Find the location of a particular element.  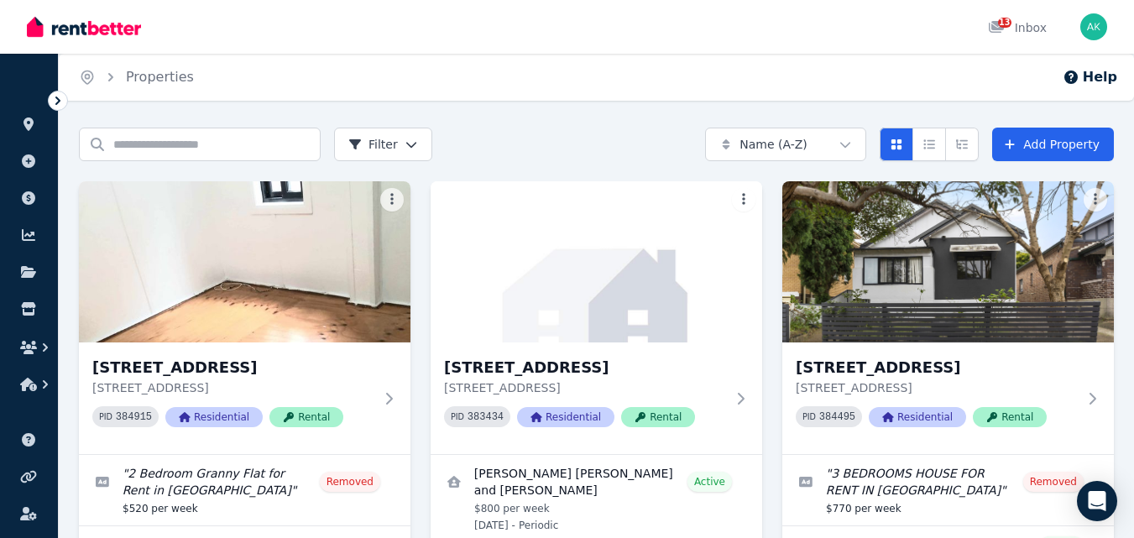

button: Compact list view is located at coordinates (929, 144).